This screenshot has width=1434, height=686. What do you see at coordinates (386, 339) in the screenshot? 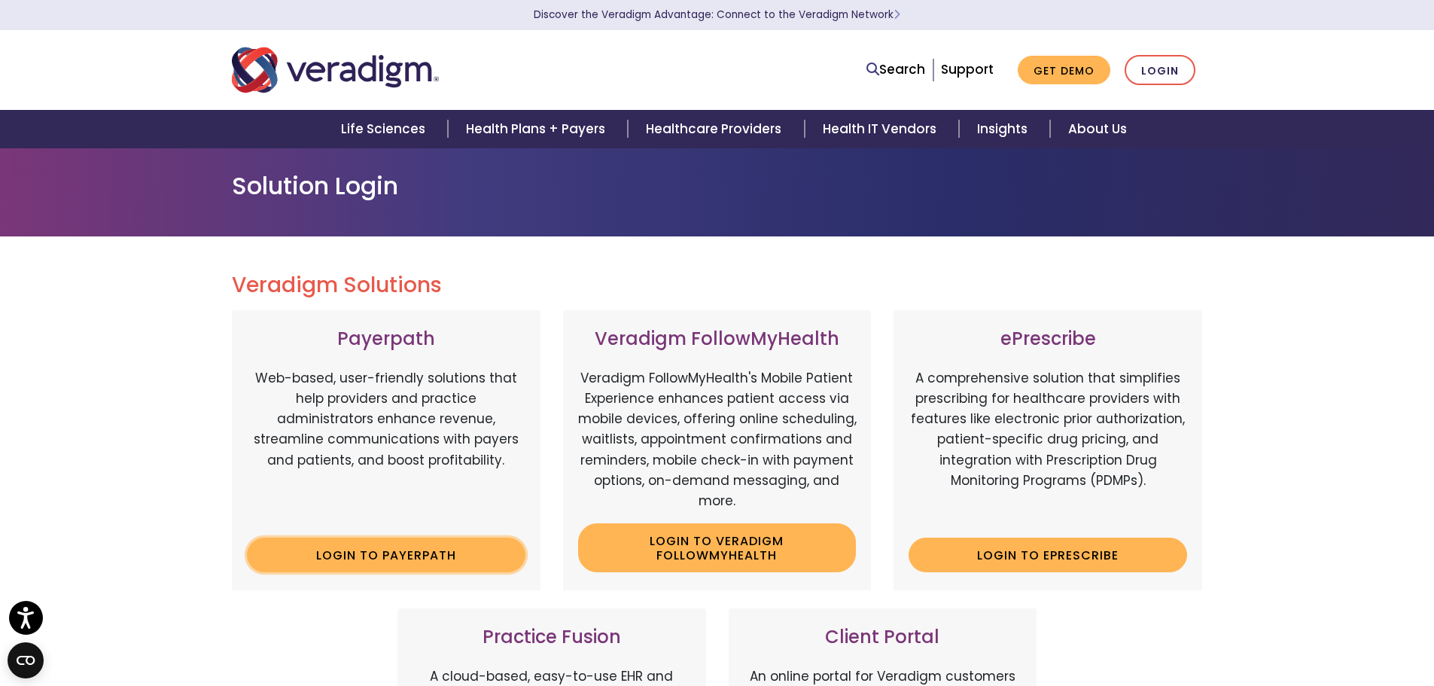
I see `h3: Payerpath` at bounding box center [386, 339].